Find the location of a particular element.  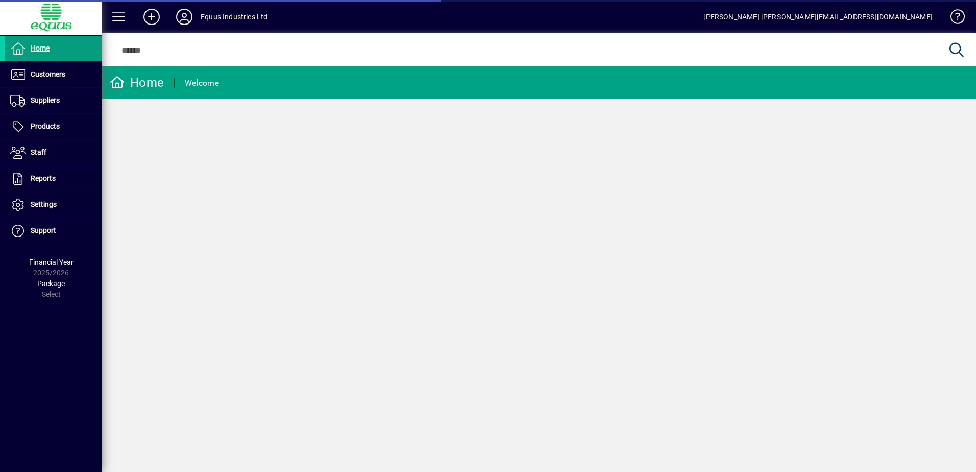

a: Reports is located at coordinates (54, 179).